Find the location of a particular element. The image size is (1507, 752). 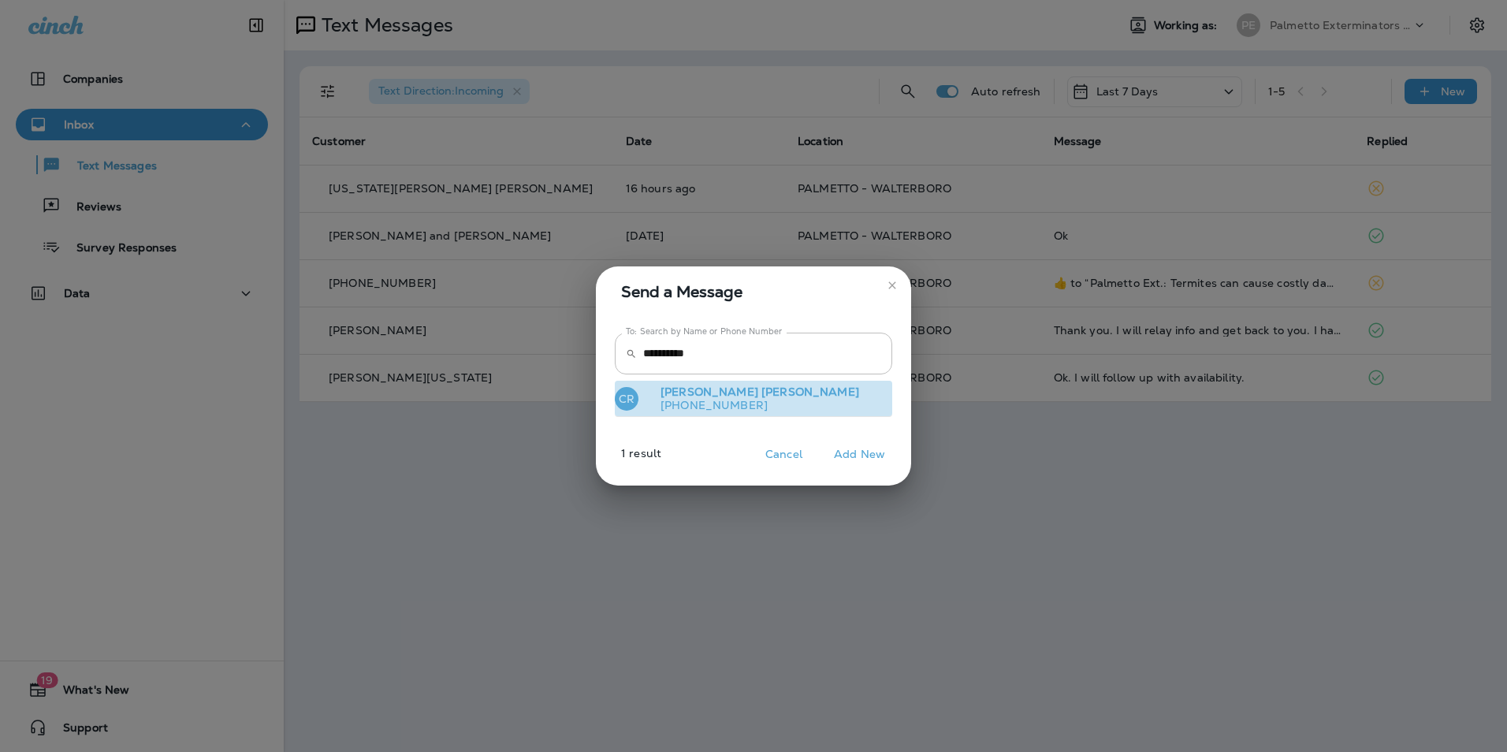

button: close is located at coordinates (892, 285).